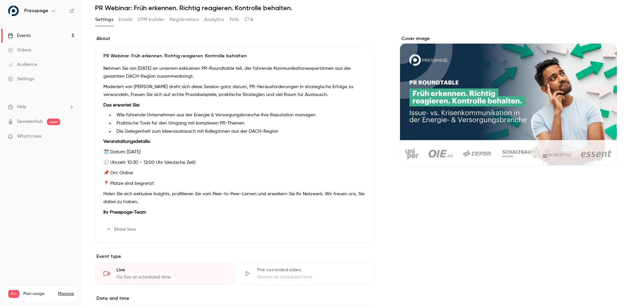  I want to click on div: LiveGo live at scheduled time, so click(164, 274).